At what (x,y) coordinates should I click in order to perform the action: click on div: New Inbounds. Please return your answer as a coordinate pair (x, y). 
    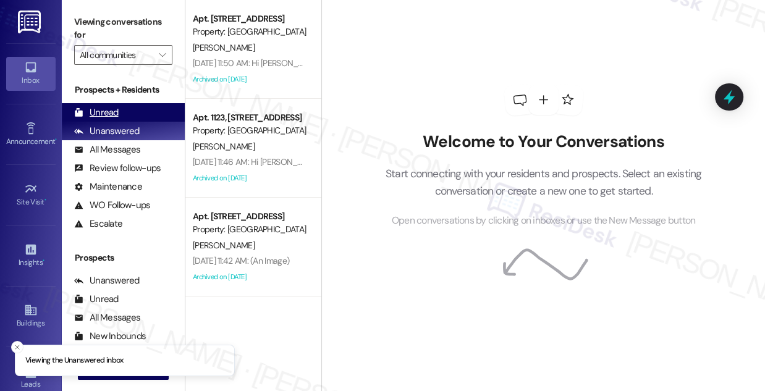
    Looking at the image, I should click on (110, 336).